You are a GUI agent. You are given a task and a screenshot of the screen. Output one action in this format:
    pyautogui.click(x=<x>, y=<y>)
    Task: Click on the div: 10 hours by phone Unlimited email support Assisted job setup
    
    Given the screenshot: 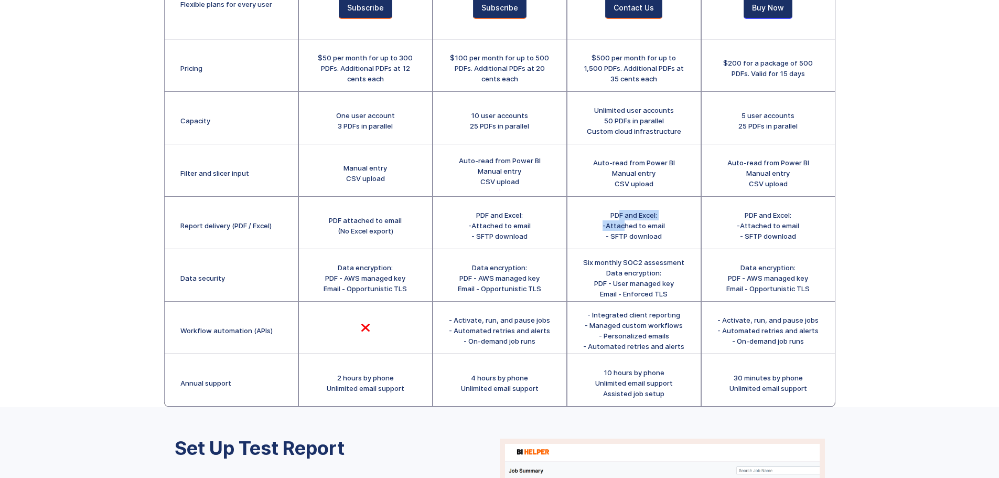 What is the action you would take?
    pyautogui.click(x=634, y=383)
    